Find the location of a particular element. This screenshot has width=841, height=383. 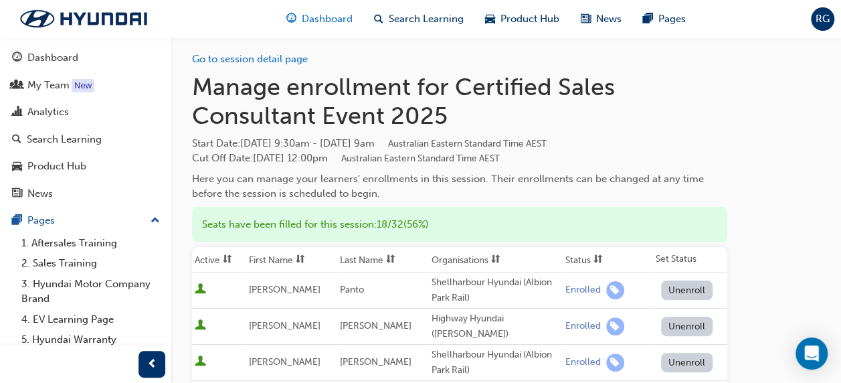

div: Seats have been filled for this session : 18 / 32 ( 56% ) is located at coordinates (459, 224).